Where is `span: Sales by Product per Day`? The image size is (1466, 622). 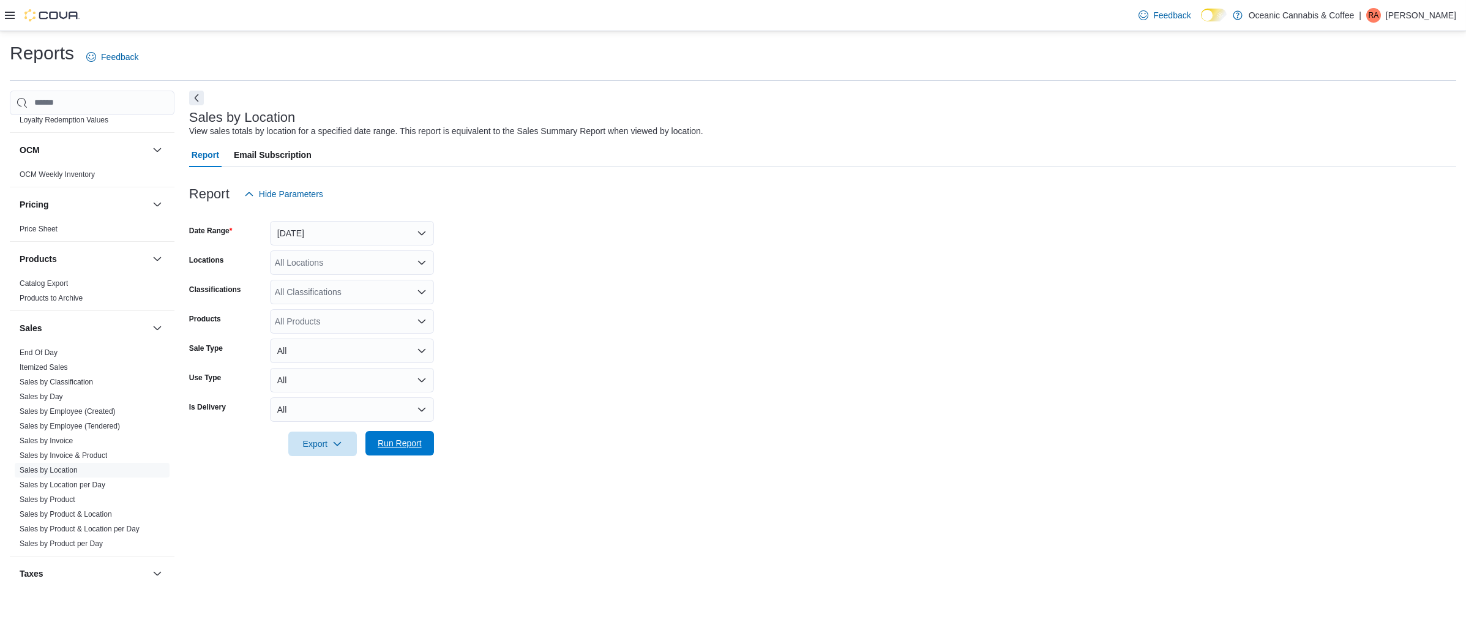
span: Sales by Product per Day is located at coordinates (61, 544).